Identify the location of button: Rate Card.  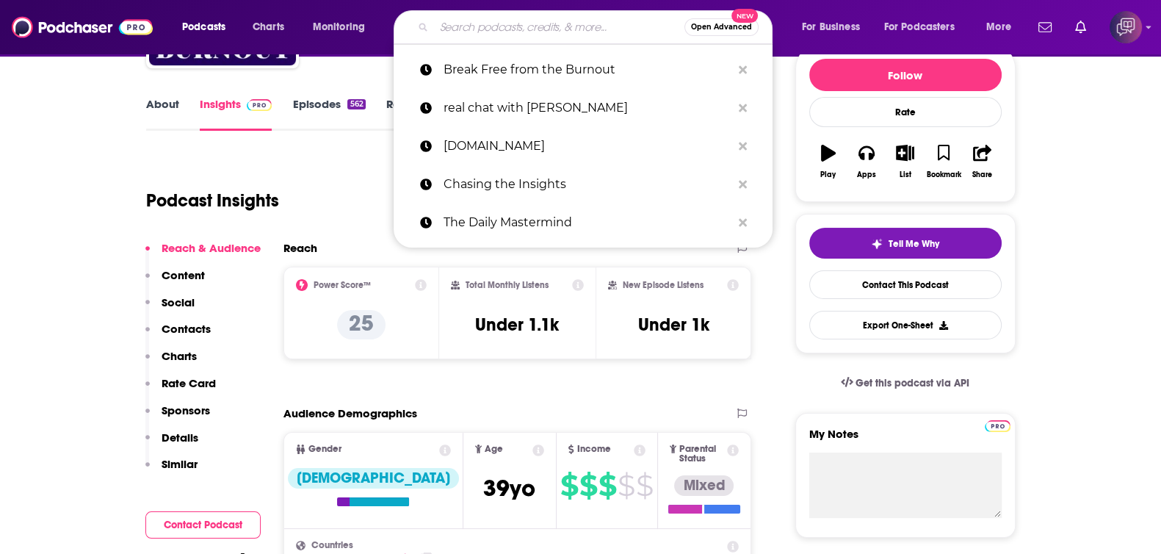
(181, 389).